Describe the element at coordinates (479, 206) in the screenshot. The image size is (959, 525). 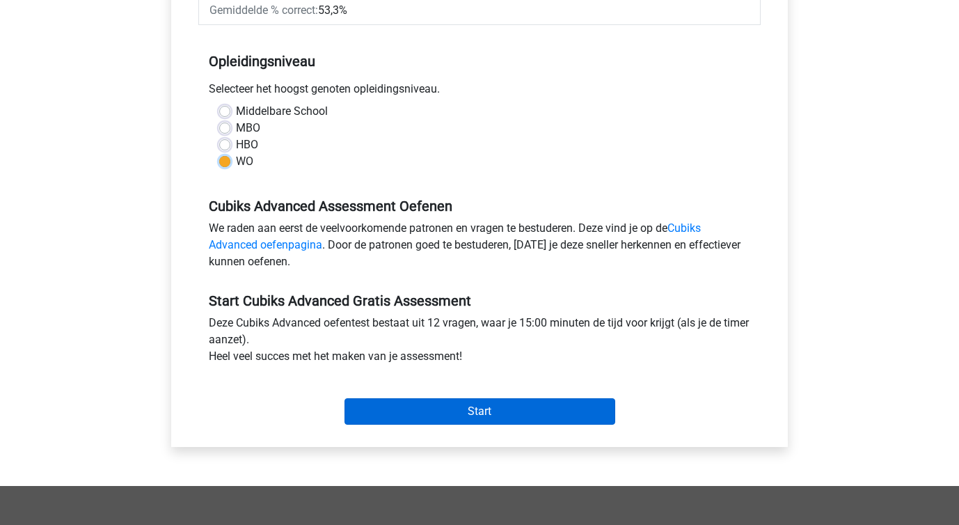
I see `h5: Cubiks Advanced Assessment Oefenen` at that location.